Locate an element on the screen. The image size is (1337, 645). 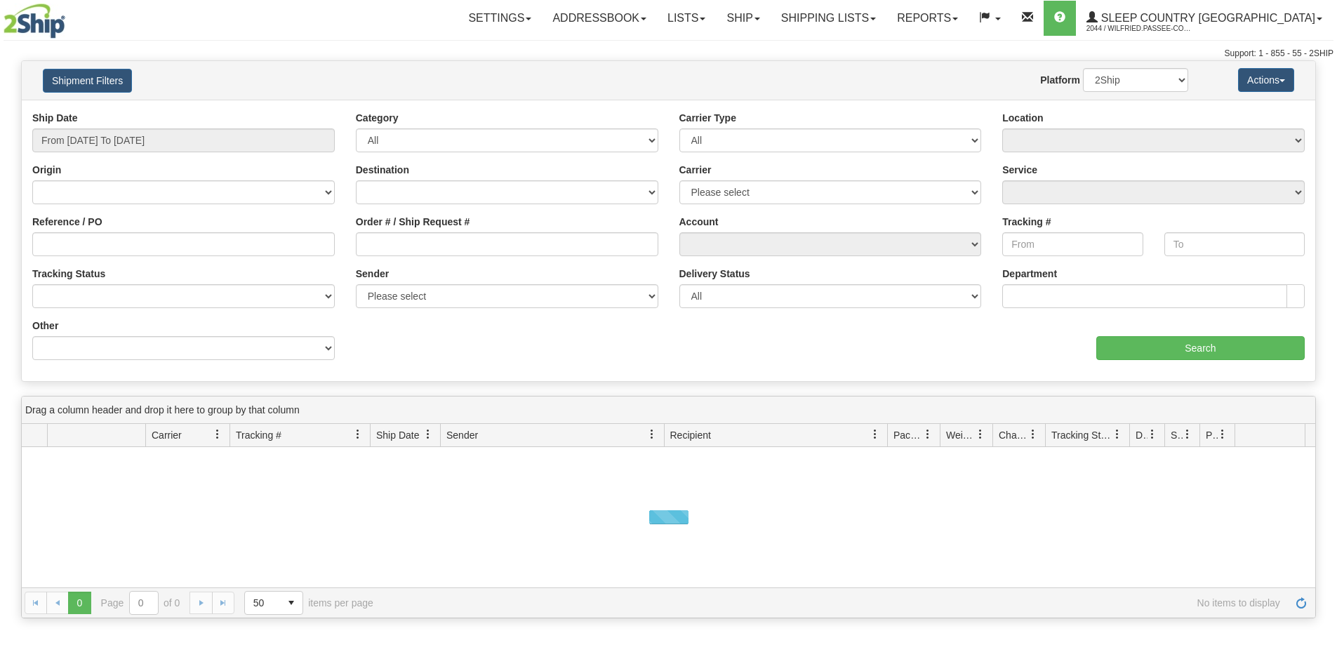
span: No items to display is located at coordinates (836, 603).